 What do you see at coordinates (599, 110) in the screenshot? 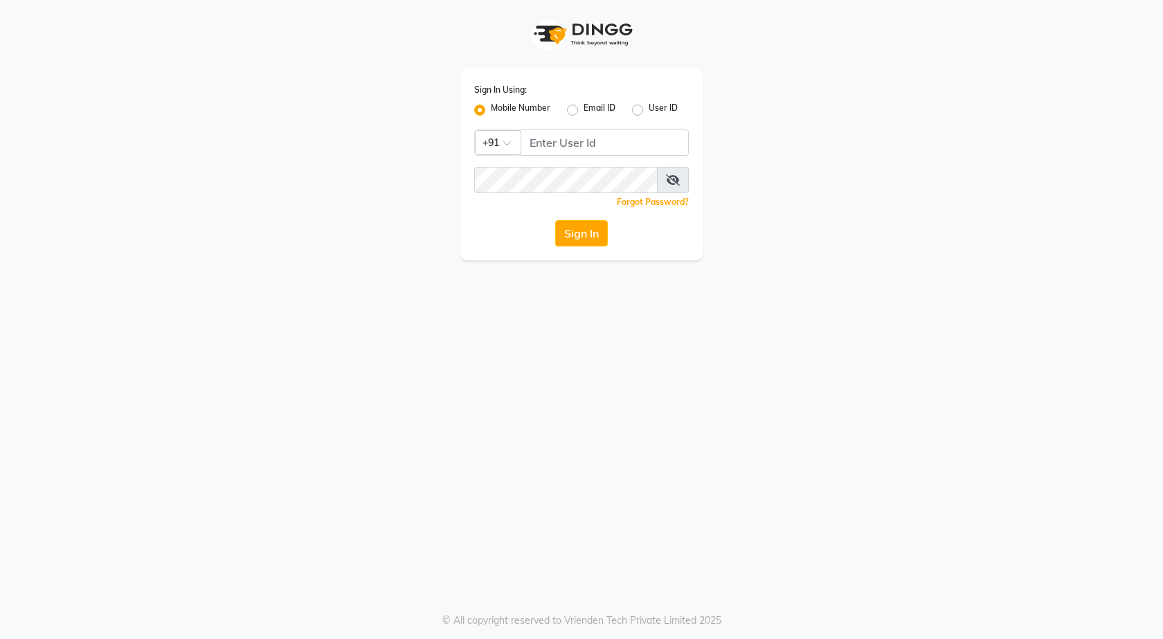
I see `label: Email ID` at bounding box center [599, 110].